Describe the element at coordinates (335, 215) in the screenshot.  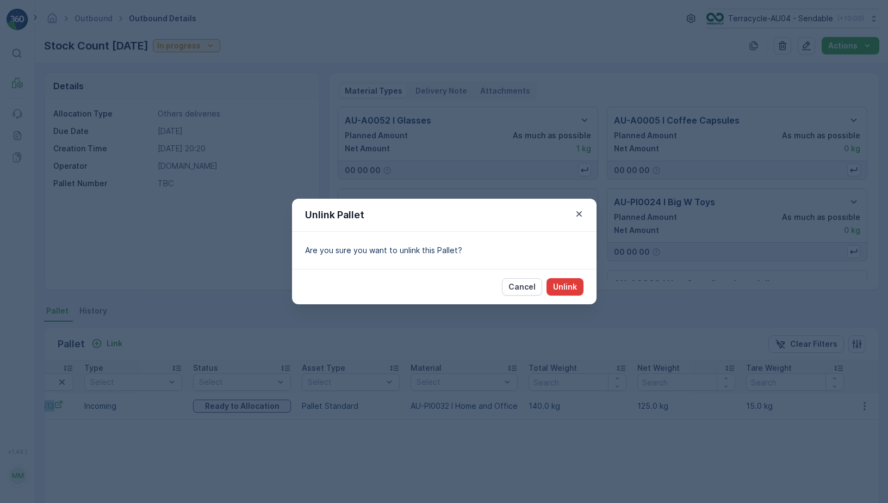
I see `p: Unlink Pallet` at that location.